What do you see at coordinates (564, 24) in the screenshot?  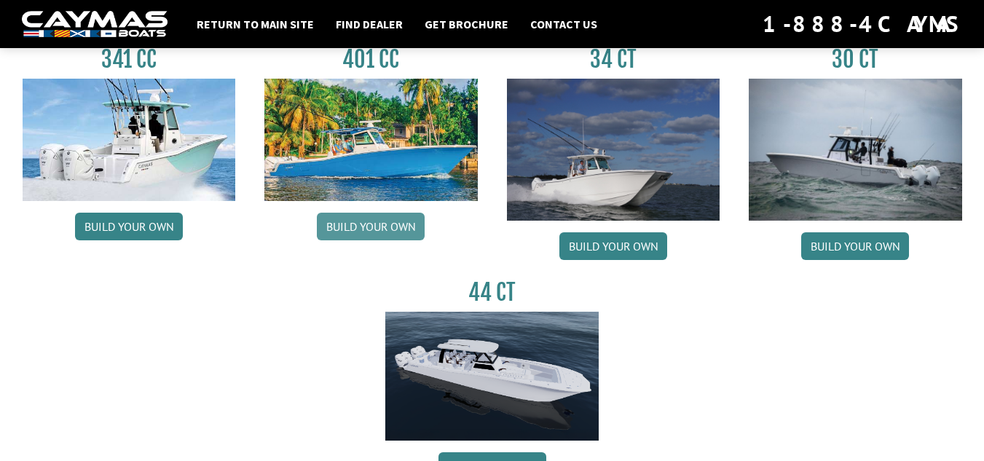 I see `a: Contact Us` at bounding box center [564, 24].